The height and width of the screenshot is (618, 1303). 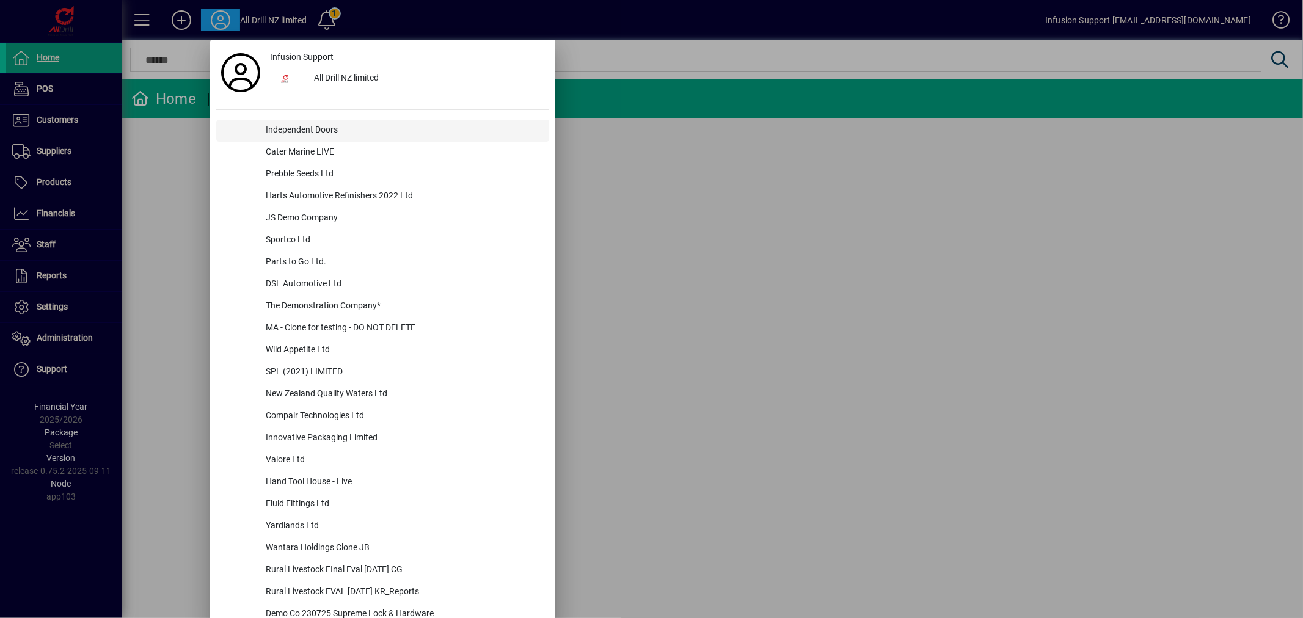 I want to click on button: New Zealand Quality Waters Ltd, so click(x=382, y=395).